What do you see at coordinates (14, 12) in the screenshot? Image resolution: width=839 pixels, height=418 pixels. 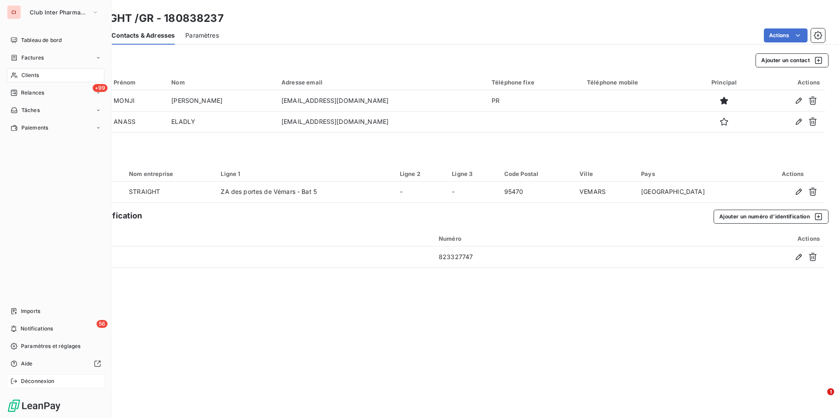 I see `div: CI` at bounding box center [14, 12].